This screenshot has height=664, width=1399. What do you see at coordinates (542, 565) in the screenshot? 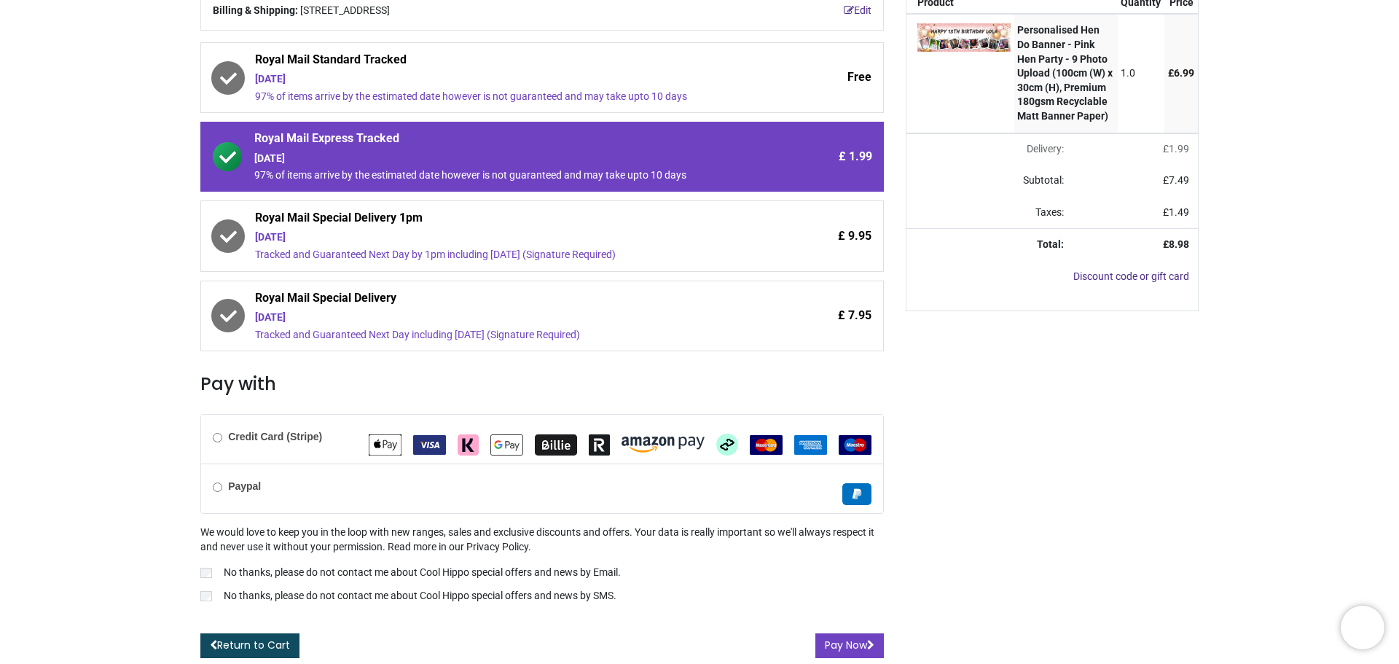
I see `div: We would love to keep you in the loop with new ranges, sales and exclusive discounts and offers. ...` at bounding box center [542, 565].